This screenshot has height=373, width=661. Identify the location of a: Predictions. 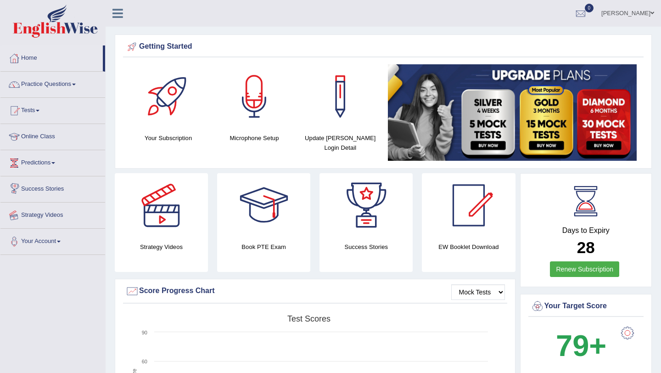
(53, 162).